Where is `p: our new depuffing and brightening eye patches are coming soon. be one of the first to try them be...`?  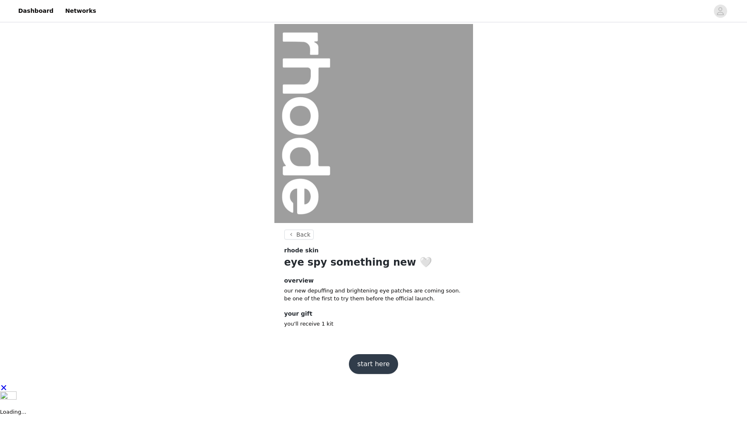 p: our new depuffing and brightening eye patches are coming soon. be one of the first to try them be... is located at coordinates (374, 295).